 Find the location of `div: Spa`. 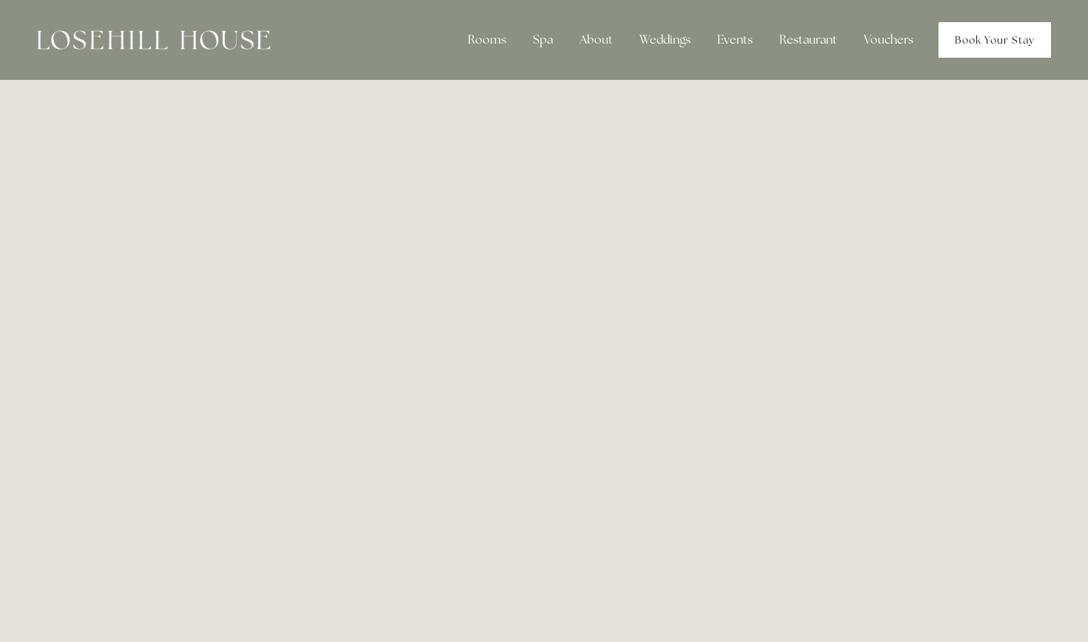

div: Spa is located at coordinates (543, 40).